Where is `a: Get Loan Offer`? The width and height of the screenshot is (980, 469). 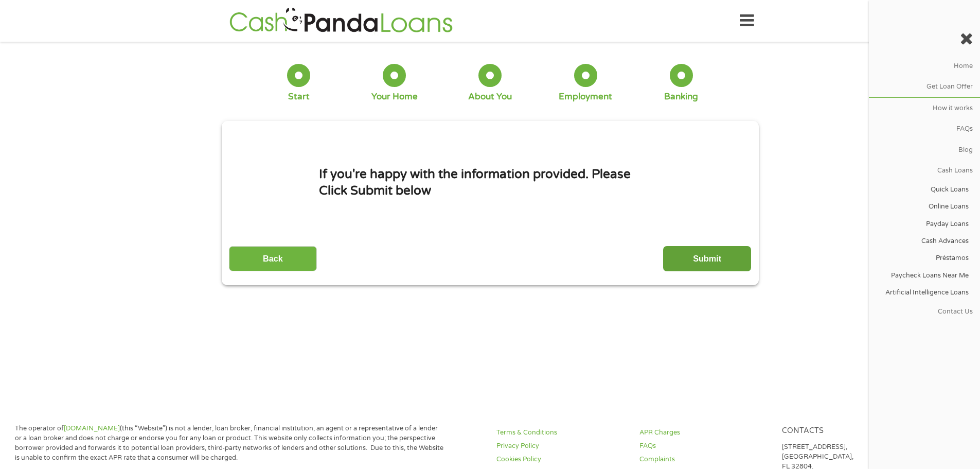 a: Get Loan Offer is located at coordinates (924, 87).